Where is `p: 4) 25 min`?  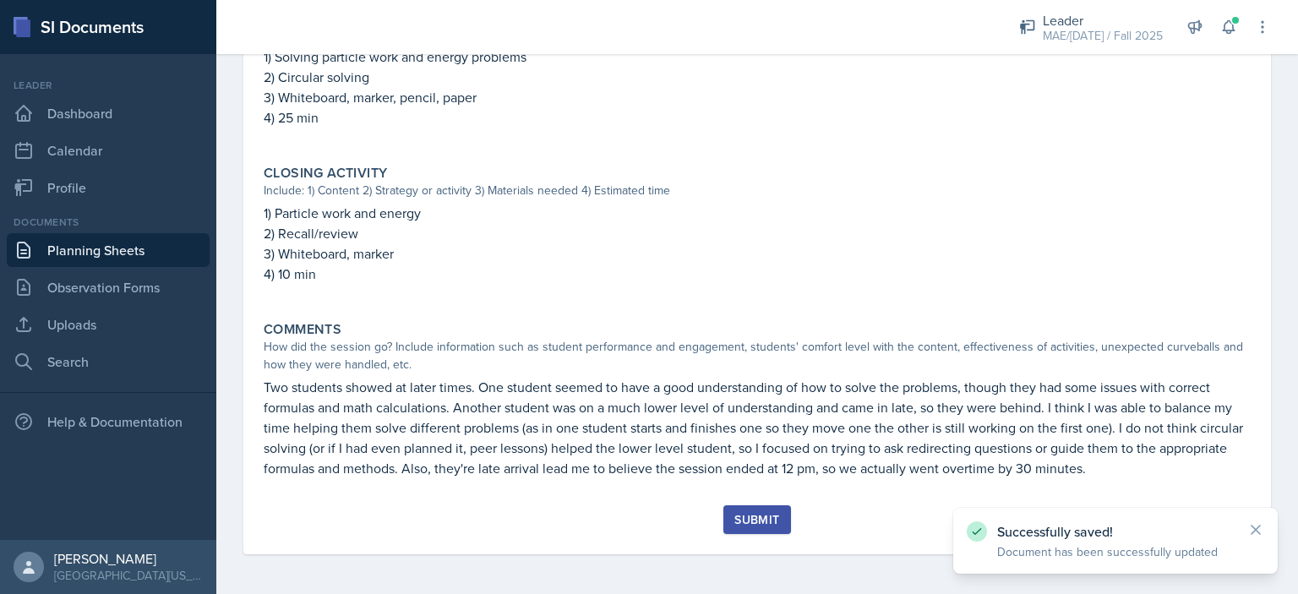
p: 4) 25 min is located at coordinates (757, 118).